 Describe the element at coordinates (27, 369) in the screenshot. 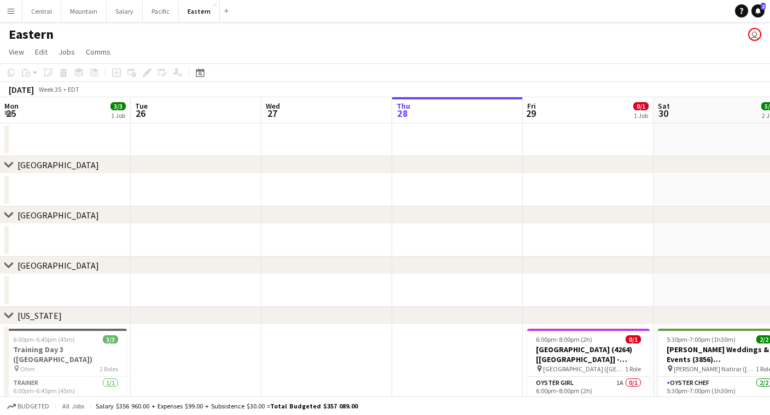

I see `span: Ohm` at that location.